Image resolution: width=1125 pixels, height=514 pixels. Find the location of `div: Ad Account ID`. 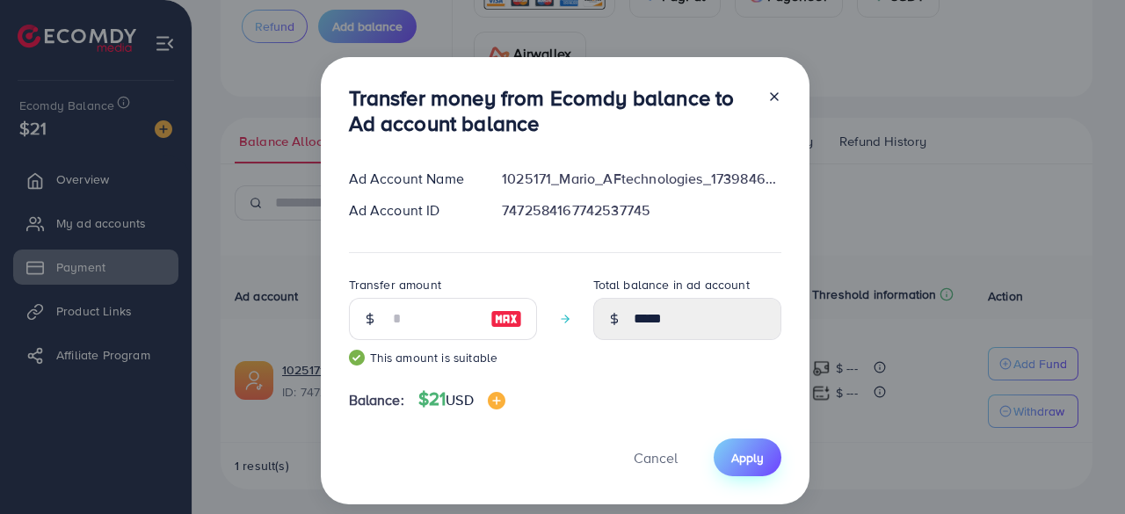

div: Ad Account ID is located at coordinates (411, 210).